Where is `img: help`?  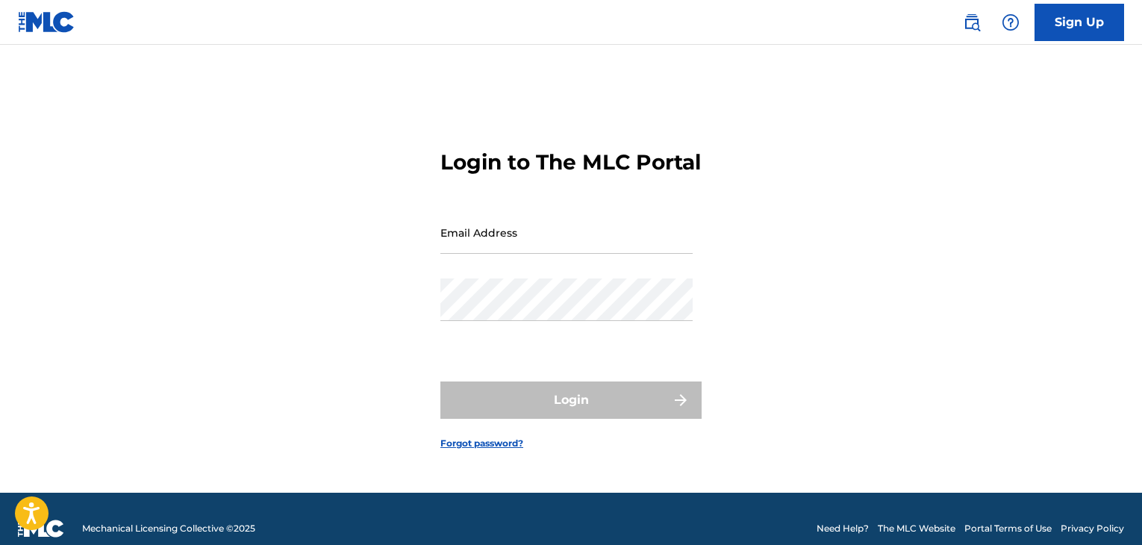
img: help is located at coordinates (1011, 22).